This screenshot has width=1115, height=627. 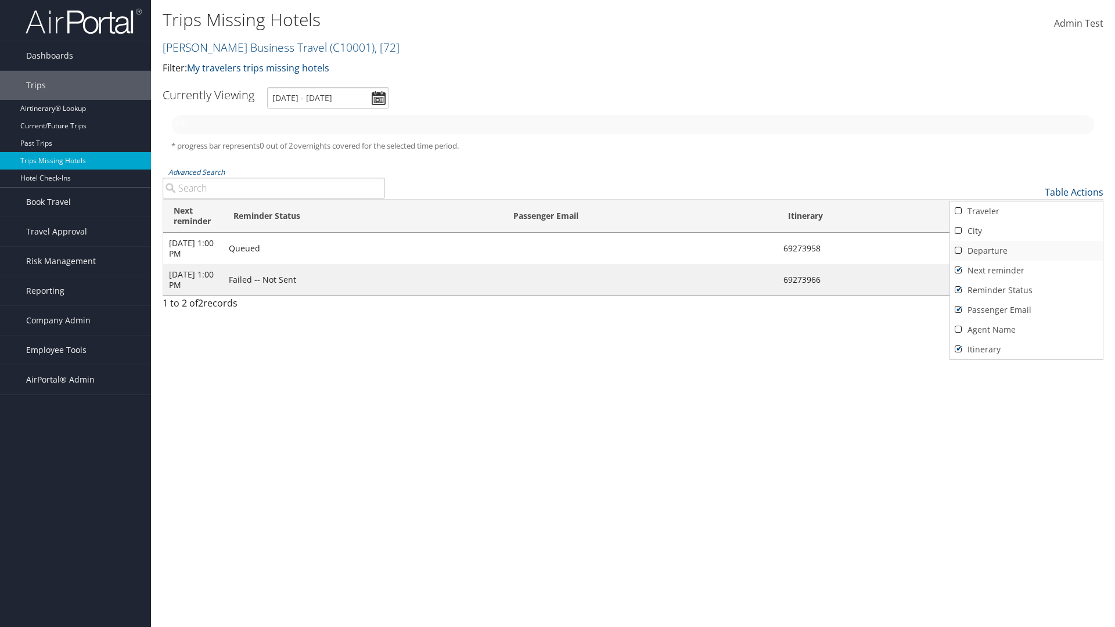 I want to click on a: Reminder Status, so click(x=1026, y=290).